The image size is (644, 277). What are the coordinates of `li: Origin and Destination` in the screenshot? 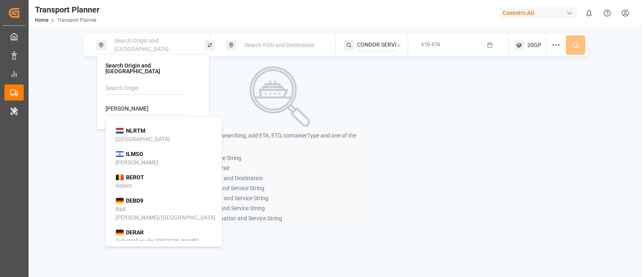 It's located at (286, 178).